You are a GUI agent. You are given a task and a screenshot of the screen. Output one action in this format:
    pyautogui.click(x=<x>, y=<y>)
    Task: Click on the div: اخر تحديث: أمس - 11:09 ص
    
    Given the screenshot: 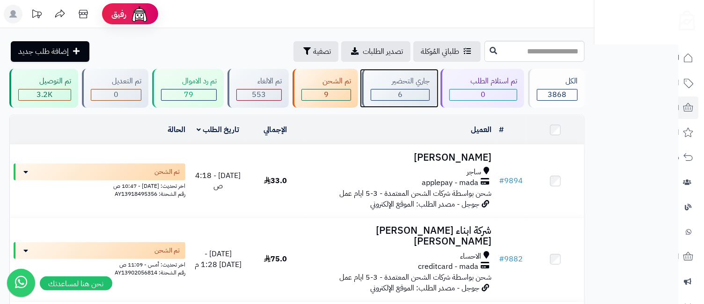 What is the action you would take?
    pyautogui.click(x=99, y=263)
    